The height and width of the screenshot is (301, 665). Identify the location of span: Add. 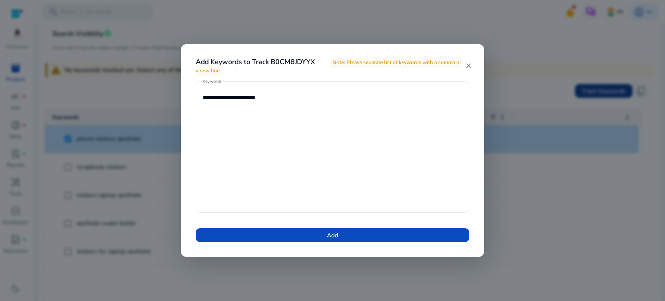
(333, 235).